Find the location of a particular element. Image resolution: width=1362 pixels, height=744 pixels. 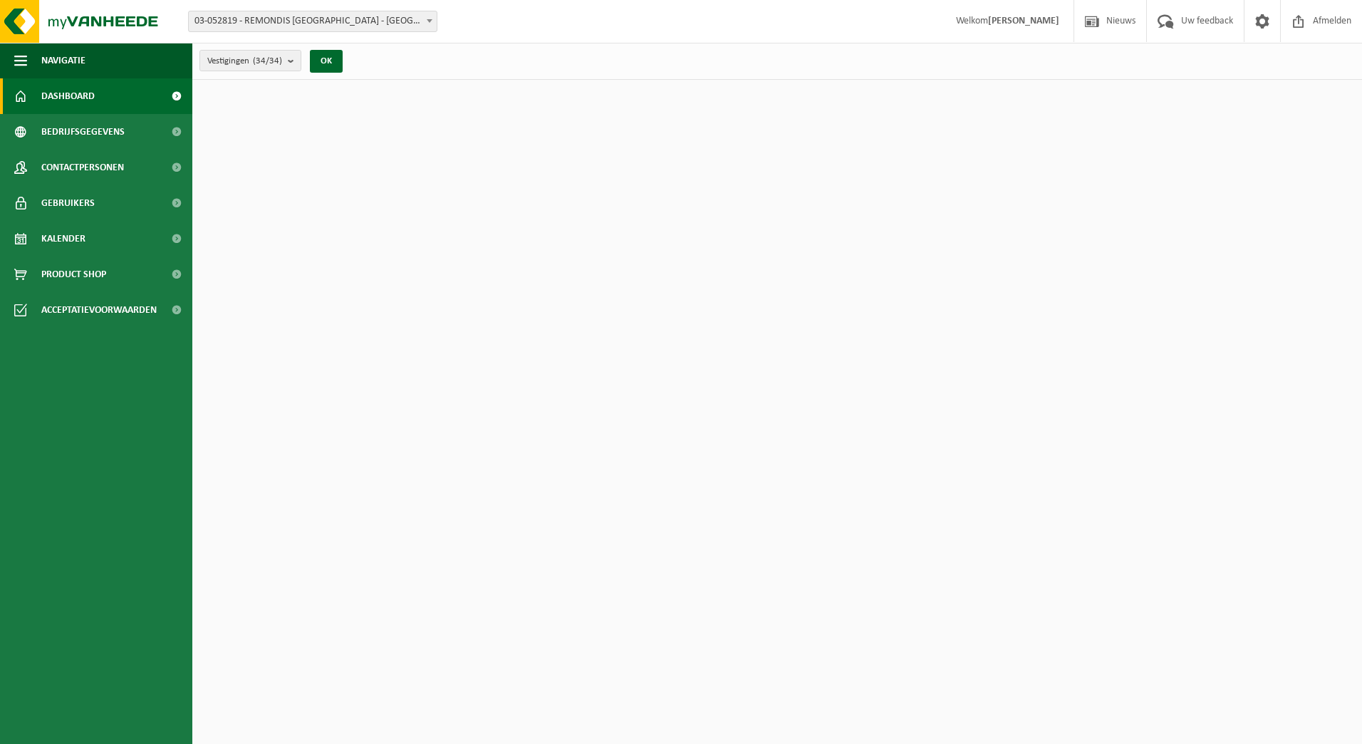

span: Bedrijfsgegevens is located at coordinates (83, 132).